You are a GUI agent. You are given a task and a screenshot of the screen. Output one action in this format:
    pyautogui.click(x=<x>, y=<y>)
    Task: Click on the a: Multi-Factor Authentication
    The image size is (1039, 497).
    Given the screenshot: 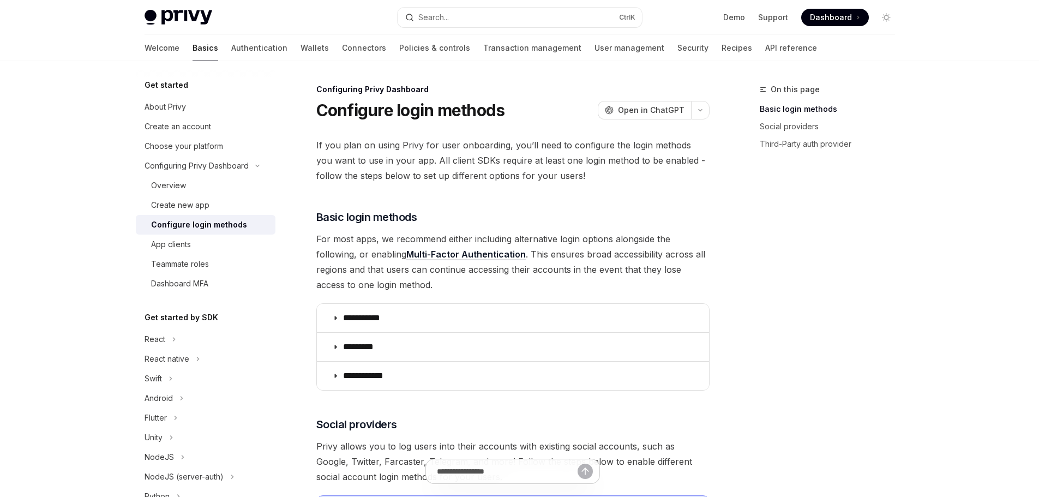 What is the action you would take?
    pyautogui.click(x=466, y=254)
    